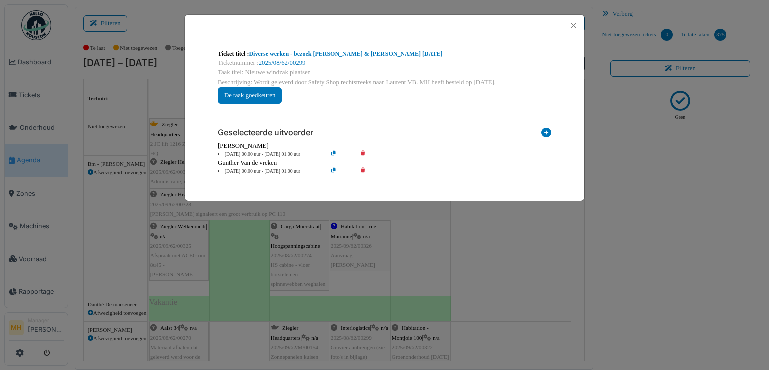  Describe the element at coordinates (385, 163) in the screenshot. I see `div: Gunther Van de vreken` at that location.